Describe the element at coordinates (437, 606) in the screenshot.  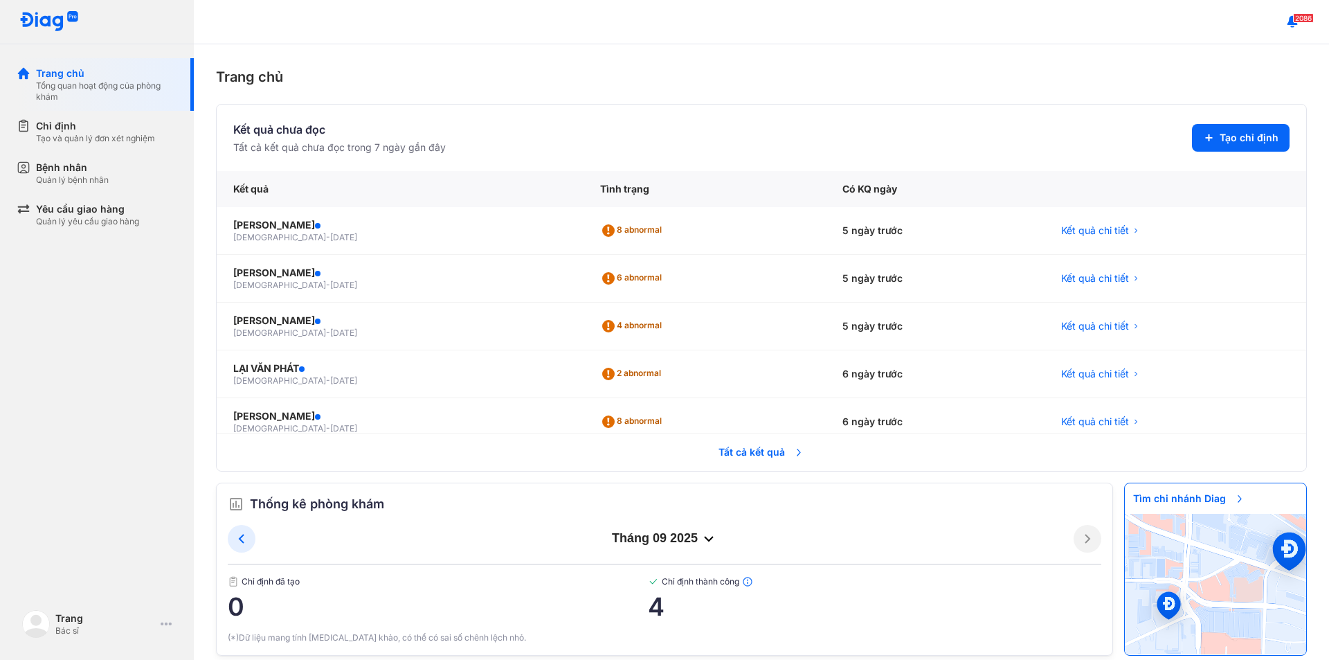
I see `span: 0` at that location.